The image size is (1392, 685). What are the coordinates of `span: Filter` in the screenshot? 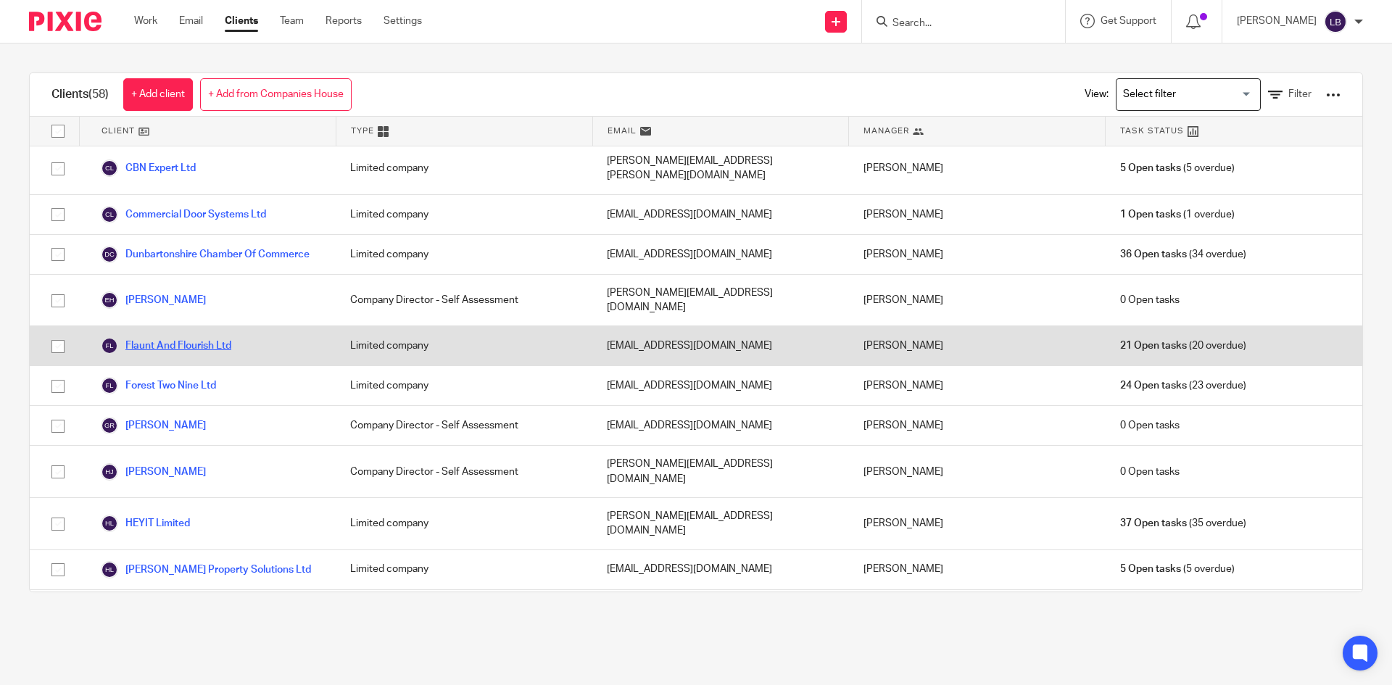 It's located at (1300, 94).